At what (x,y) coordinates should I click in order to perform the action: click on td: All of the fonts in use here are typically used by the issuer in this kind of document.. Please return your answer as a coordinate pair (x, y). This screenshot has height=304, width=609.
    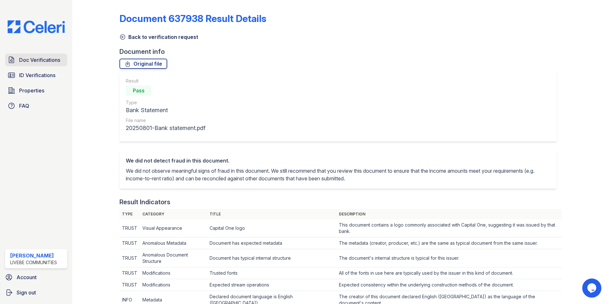
    Looking at the image, I should click on (449, 273).